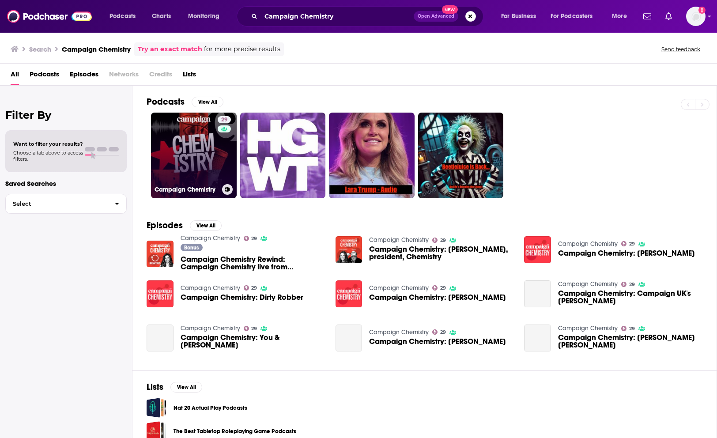 The height and width of the screenshot is (438, 717). Describe the element at coordinates (349, 338) in the screenshot. I see `a: Campaign Chemistry: Mark Penn` at that location.